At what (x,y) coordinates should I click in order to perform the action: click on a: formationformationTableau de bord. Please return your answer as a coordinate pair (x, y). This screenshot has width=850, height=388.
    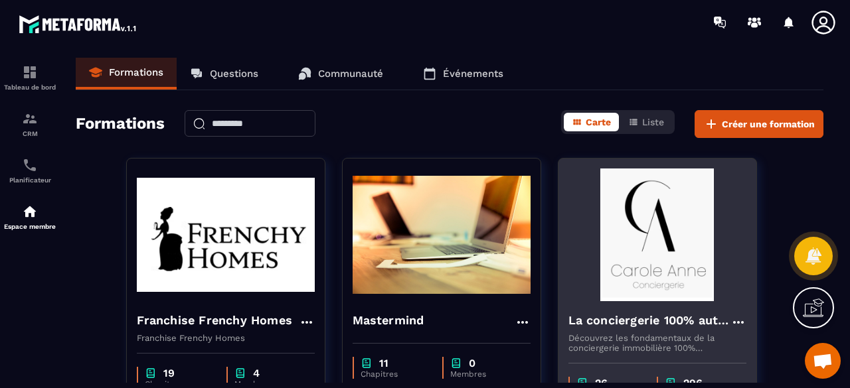
    Looking at the image, I should click on (30, 78).